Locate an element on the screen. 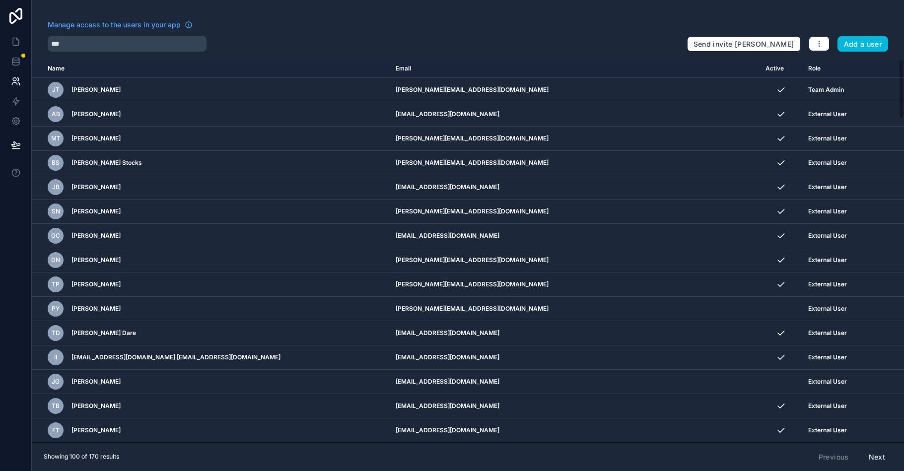 This screenshot has width=904, height=471. button: Add a user is located at coordinates (863, 44).